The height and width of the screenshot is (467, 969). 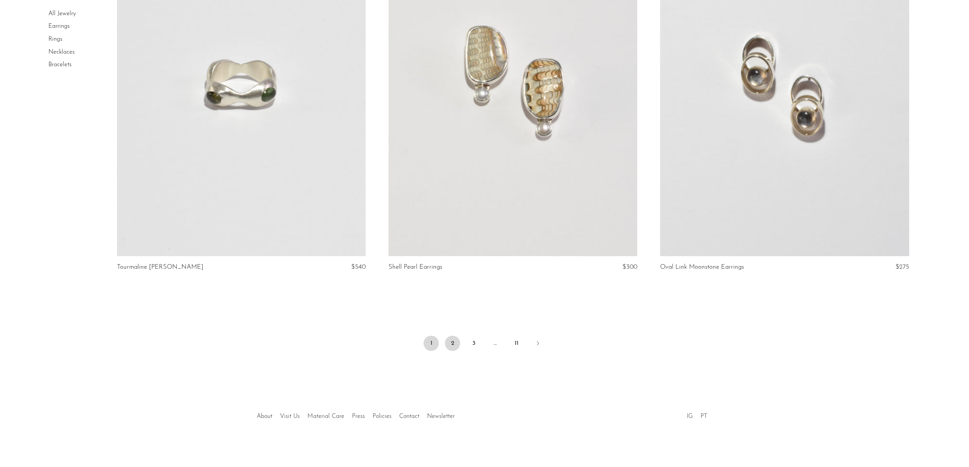 I want to click on a: Visit Us, so click(x=290, y=417).